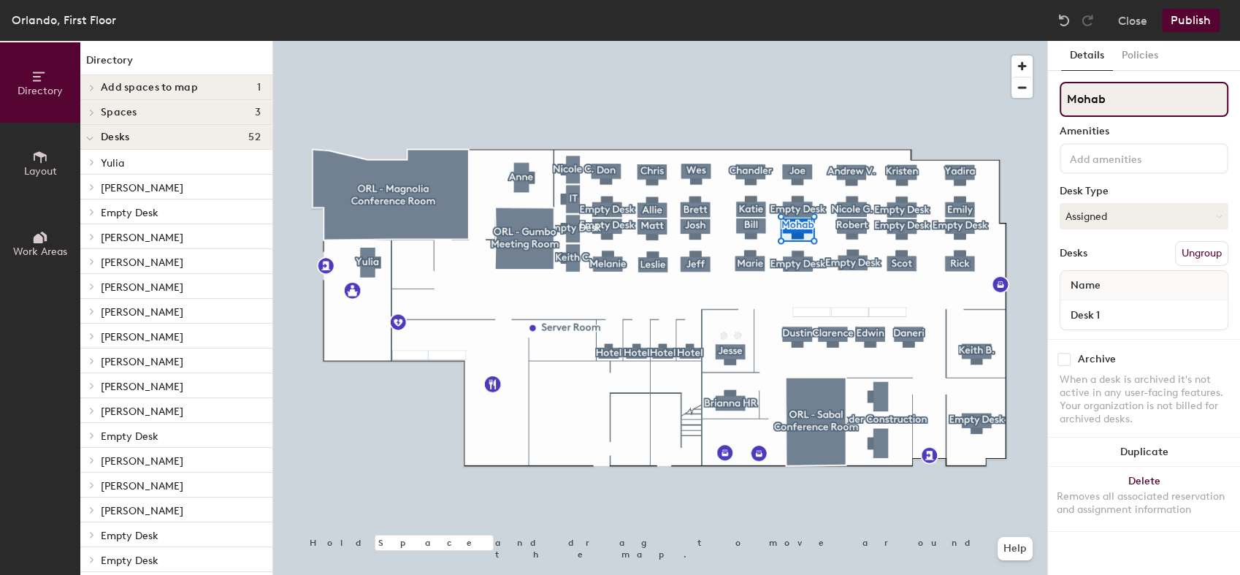 Image resolution: width=1240 pixels, height=575 pixels. What do you see at coordinates (40, 251) in the screenshot?
I see `span: Work Areas` at bounding box center [40, 251].